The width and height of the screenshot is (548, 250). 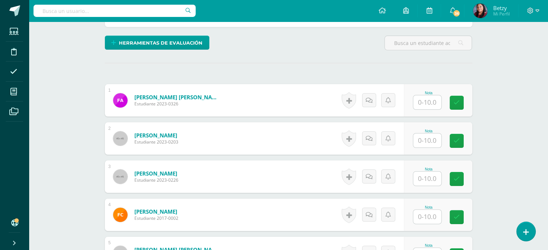 What do you see at coordinates (480, 11) in the screenshot?
I see `img: e3ef1c2e9fb4cf0091d72784ffee823d.png` at bounding box center [480, 11].